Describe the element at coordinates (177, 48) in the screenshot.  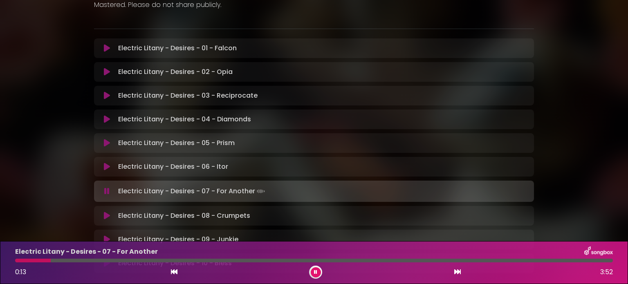
I see `p: Electric Litany - Desires - 01 - Falcon` at that location.